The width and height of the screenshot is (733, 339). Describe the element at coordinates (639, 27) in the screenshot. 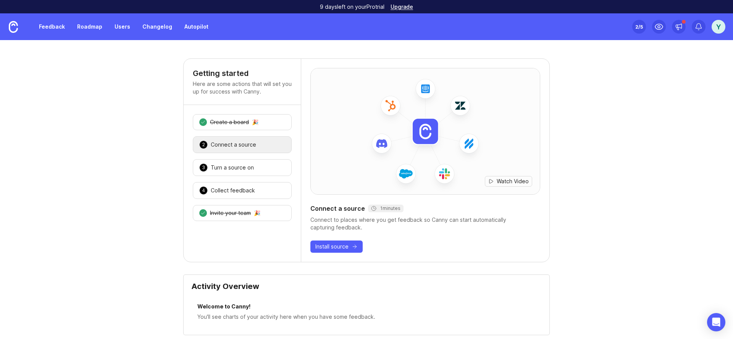

I see `div: 2 /5` at that location.